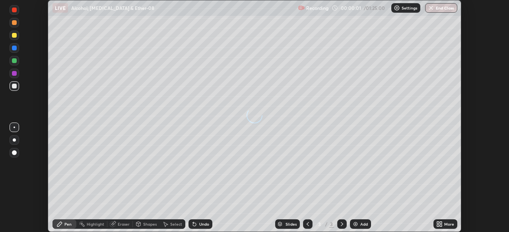 This screenshot has width=509, height=232. What do you see at coordinates (68, 224) in the screenshot?
I see `div: Pen` at bounding box center [68, 224].